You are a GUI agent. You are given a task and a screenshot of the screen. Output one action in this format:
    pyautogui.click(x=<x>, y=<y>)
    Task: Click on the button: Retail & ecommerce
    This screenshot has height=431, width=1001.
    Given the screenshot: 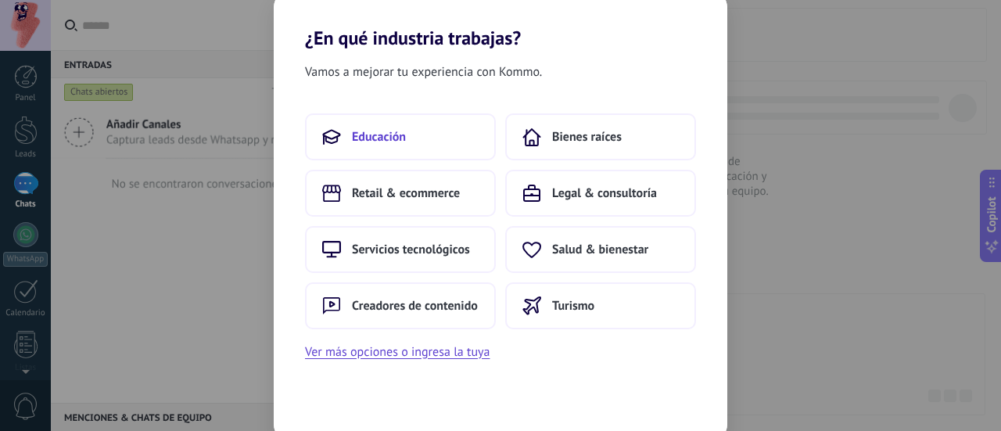 What is the action you would take?
    pyautogui.click(x=401, y=193)
    